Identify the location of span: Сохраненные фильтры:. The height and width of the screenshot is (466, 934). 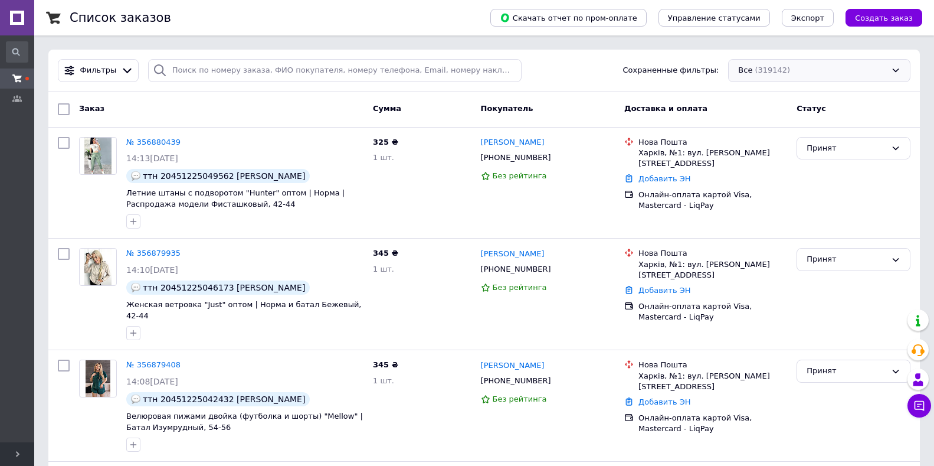
(671, 70).